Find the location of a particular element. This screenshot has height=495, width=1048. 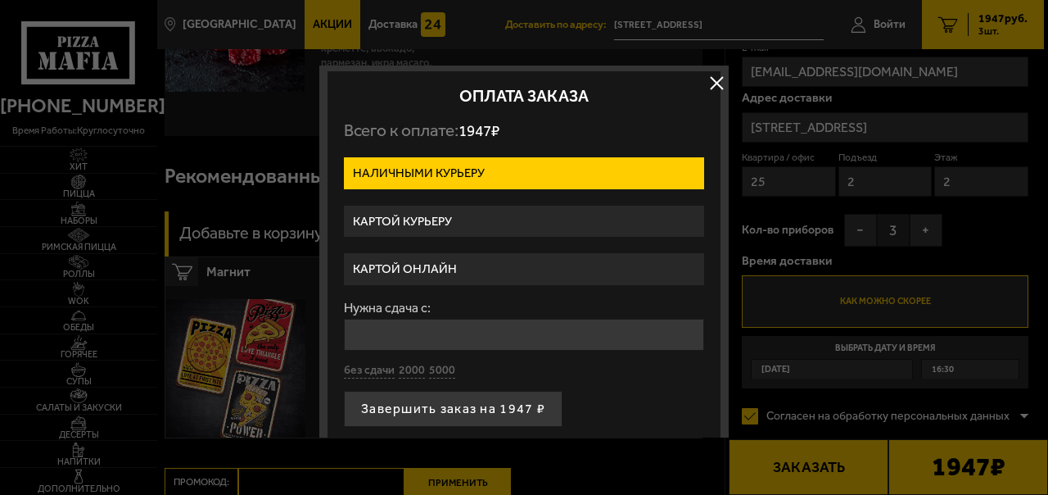

label: Картой курьеру is located at coordinates (524, 221).